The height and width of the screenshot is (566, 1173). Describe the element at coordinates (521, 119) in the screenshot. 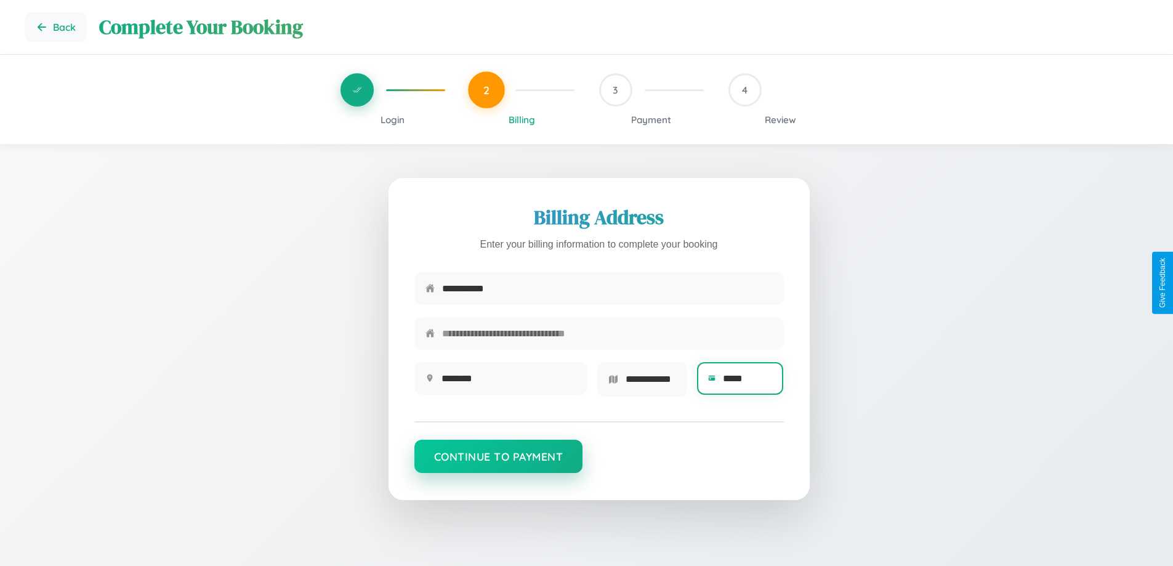

I see `span: Billing` at that location.